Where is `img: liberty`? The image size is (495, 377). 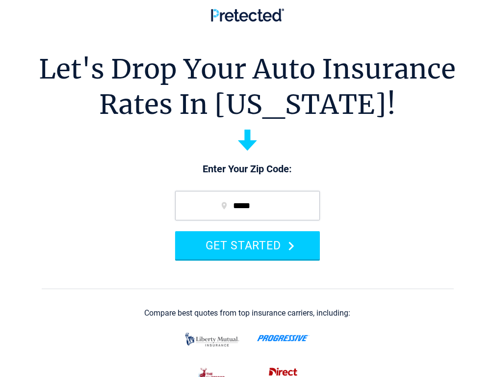 img: liberty is located at coordinates (212, 339).